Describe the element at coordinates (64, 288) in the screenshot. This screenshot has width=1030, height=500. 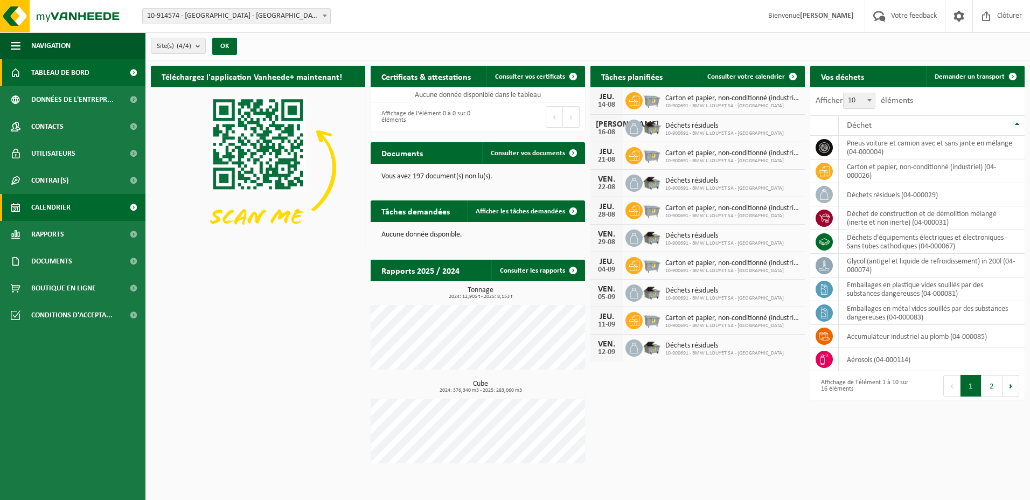
I see `span: Boutique en ligne` at that location.